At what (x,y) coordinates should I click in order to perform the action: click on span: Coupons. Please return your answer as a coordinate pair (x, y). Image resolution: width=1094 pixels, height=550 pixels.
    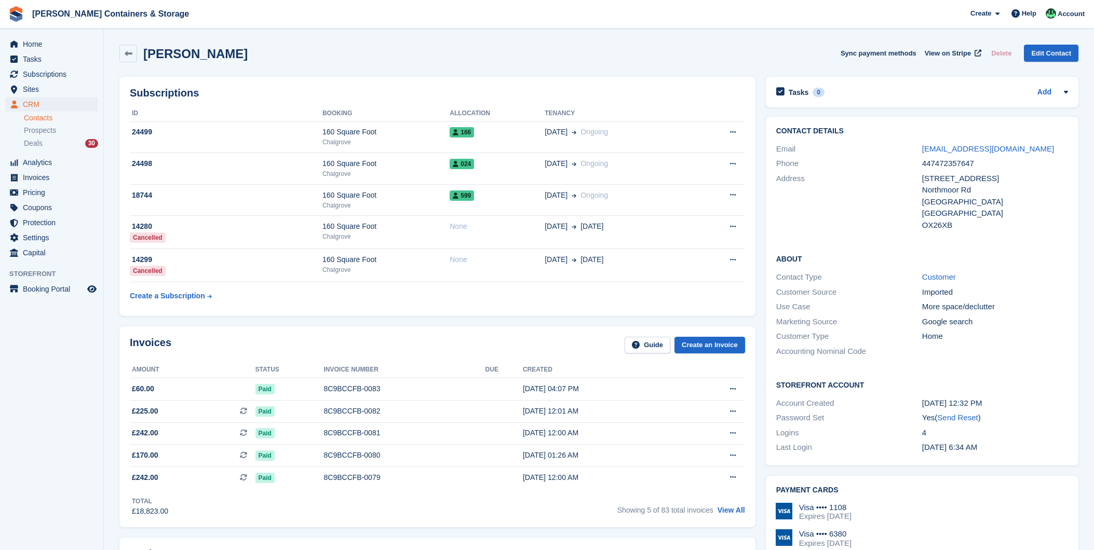
    Looking at the image, I should click on (54, 208).